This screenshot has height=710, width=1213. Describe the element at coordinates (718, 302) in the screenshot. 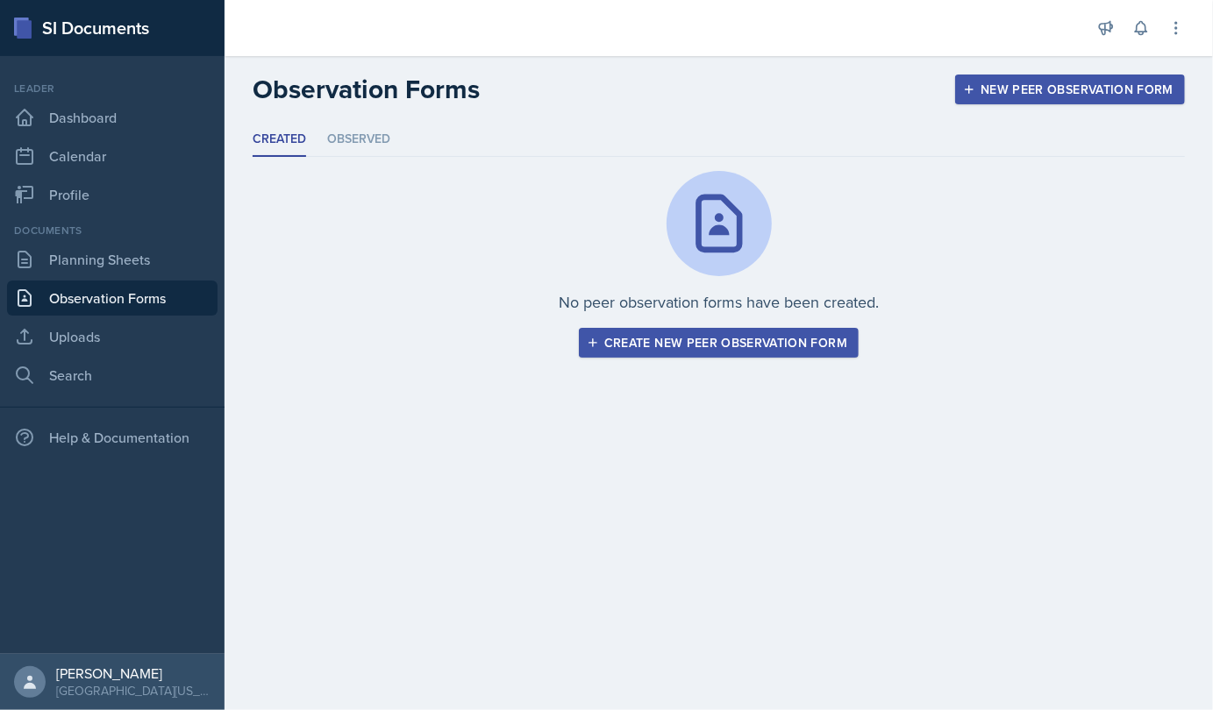

I see `p: No peer observation forms have been created.` at that location.